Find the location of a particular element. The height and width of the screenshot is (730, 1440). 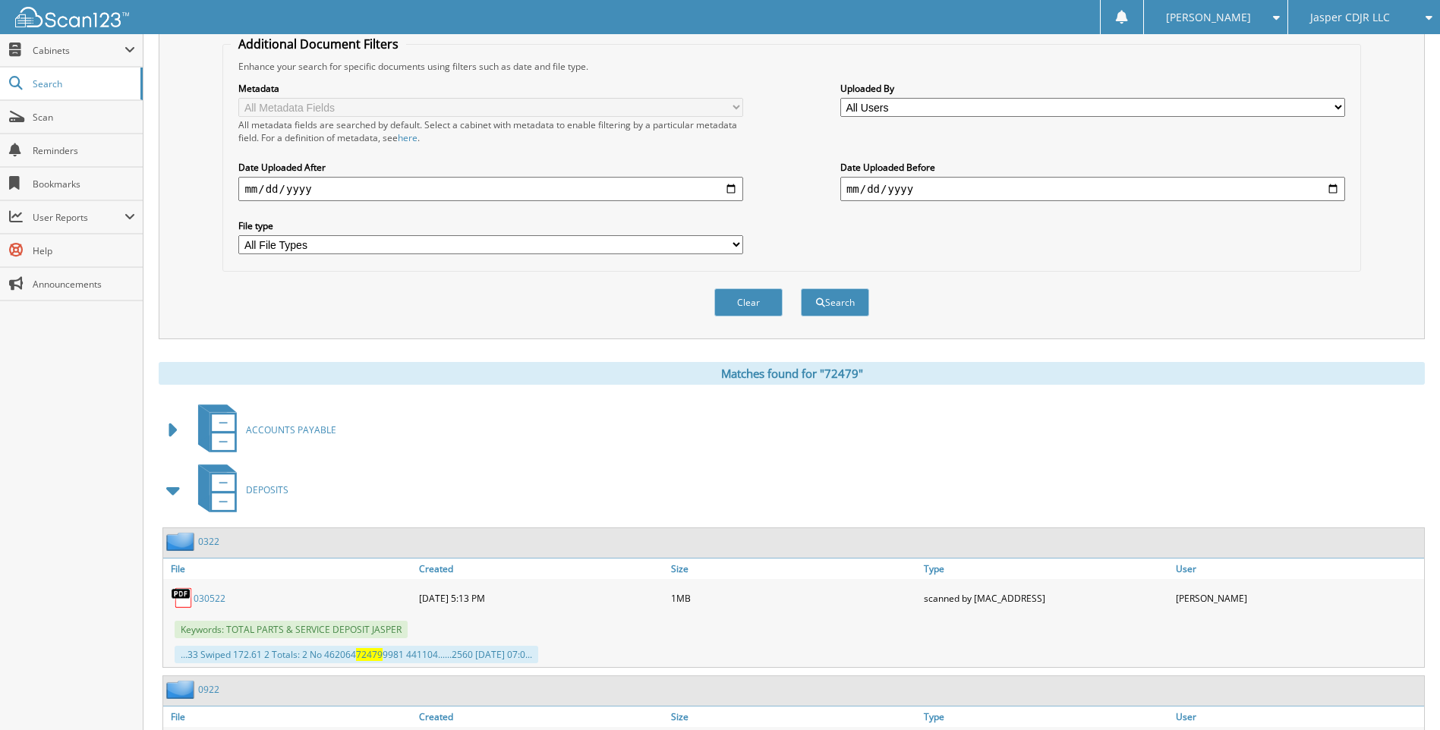

span: Keywords: TOTAL PARTS & SERVICE DEPOSIT JASPER is located at coordinates (291, 629).